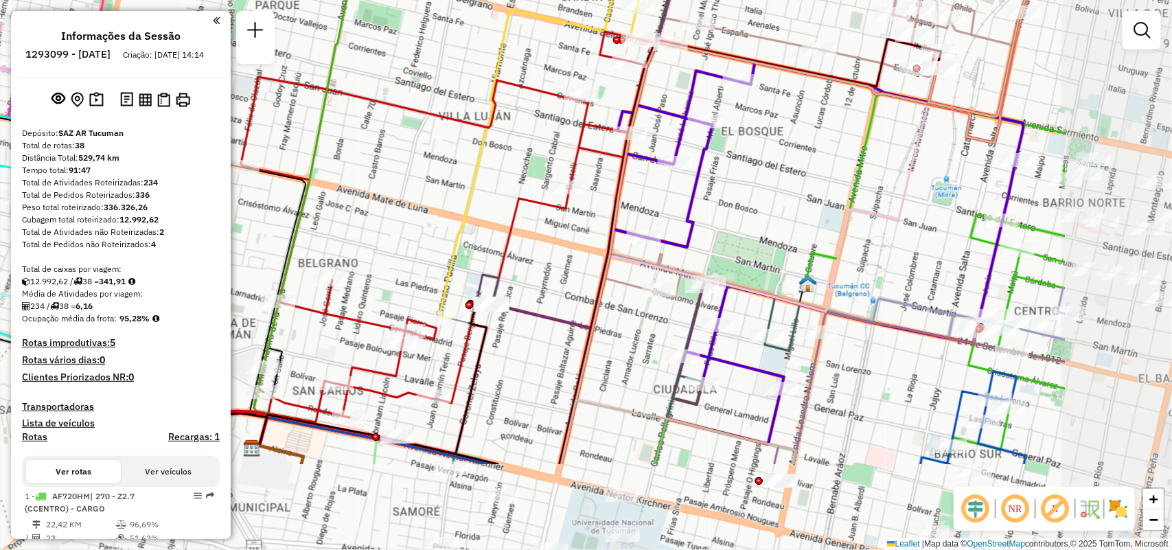 Image resolution: width=1172 pixels, height=550 pixels. I want to click on h4: Informações da Sessão, so click(121, 36).